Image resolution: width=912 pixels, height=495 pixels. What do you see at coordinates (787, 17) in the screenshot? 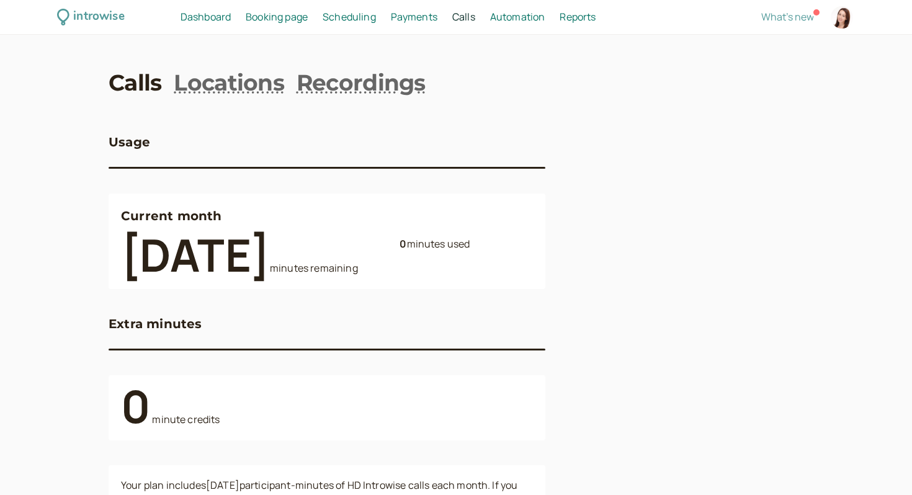
I see `button: What's new` at bounding box center [787, 17].